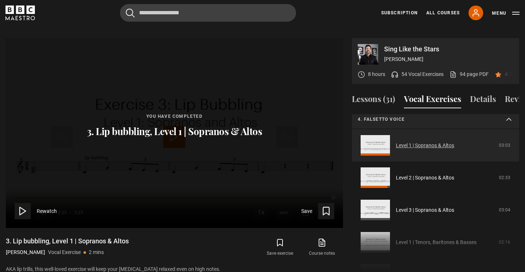  Describe the element at coordinates (483, 101) in the screenshot. I see `button: Details` at that location.